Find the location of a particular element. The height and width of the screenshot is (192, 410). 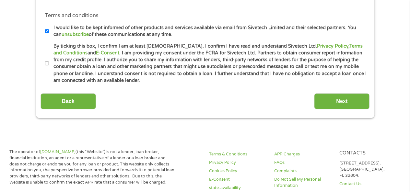

p: The operator of (this “Website”) is not a lender, loan broker, financial institution, an agent or... is located at coordinates (93, 167).